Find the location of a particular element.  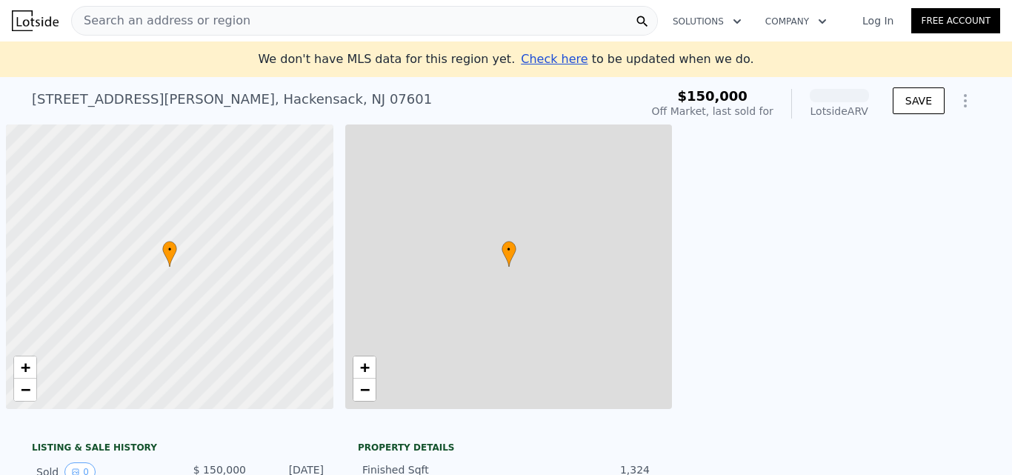

div: Property details is located at coordinates (506, 448).